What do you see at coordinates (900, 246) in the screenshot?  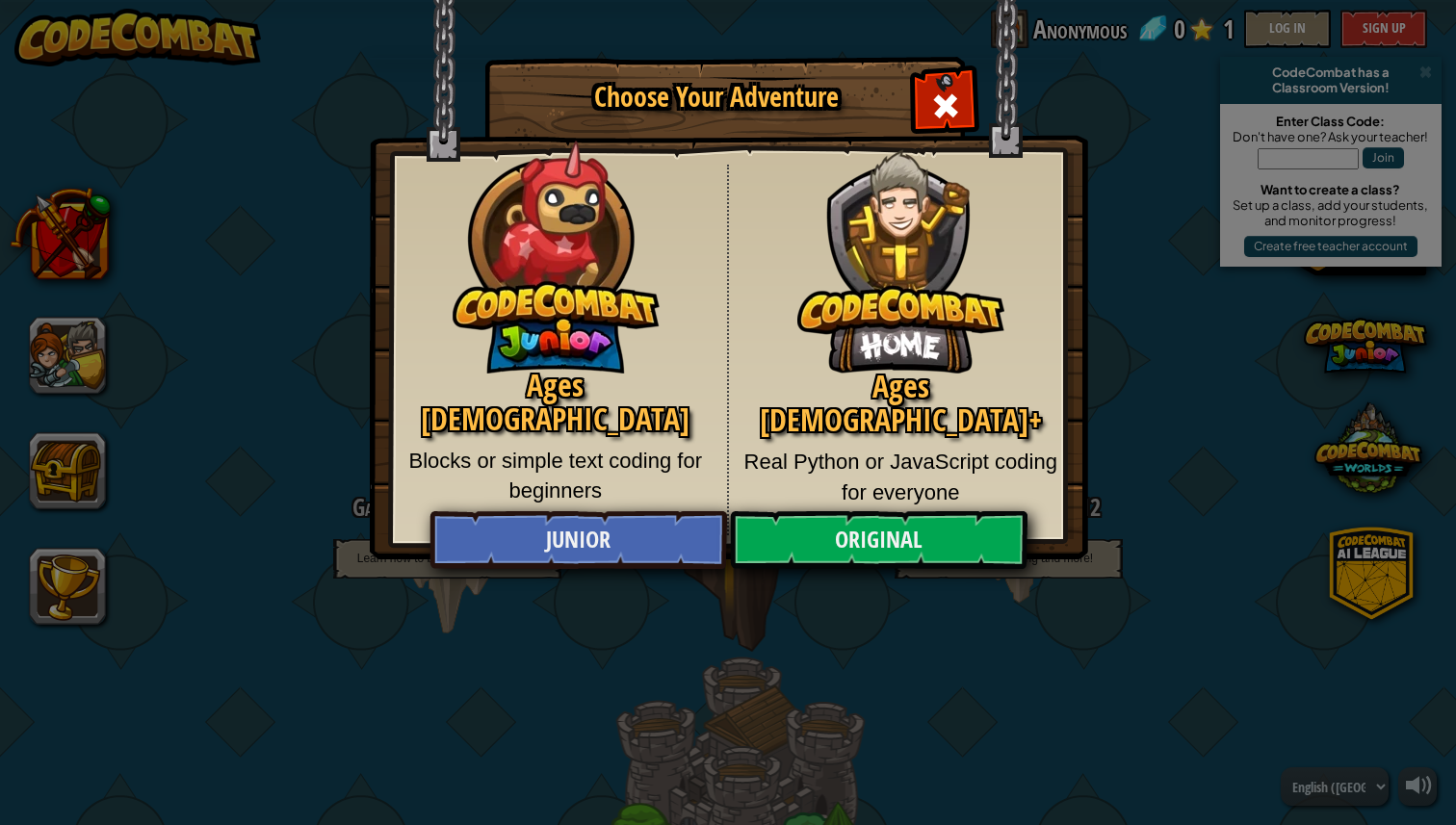 I see `img: CodeCombat Original hero character` at bounding box center [900, 246].